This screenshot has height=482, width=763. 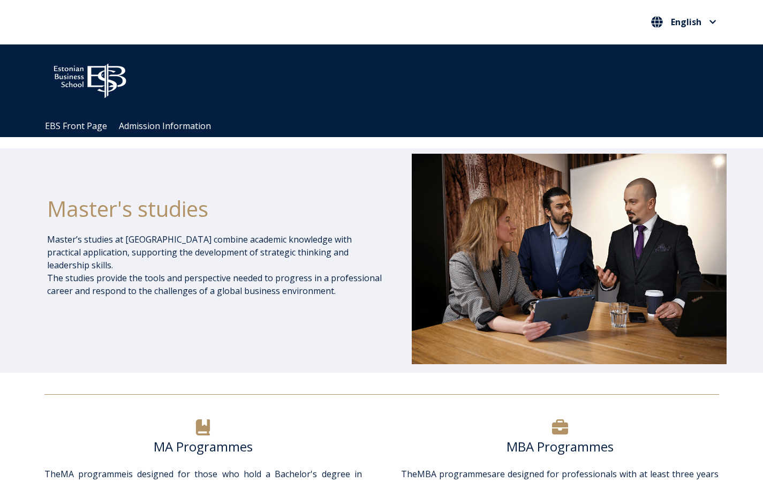 I want to click on a: Admission Information, so click(x=165, y=126).